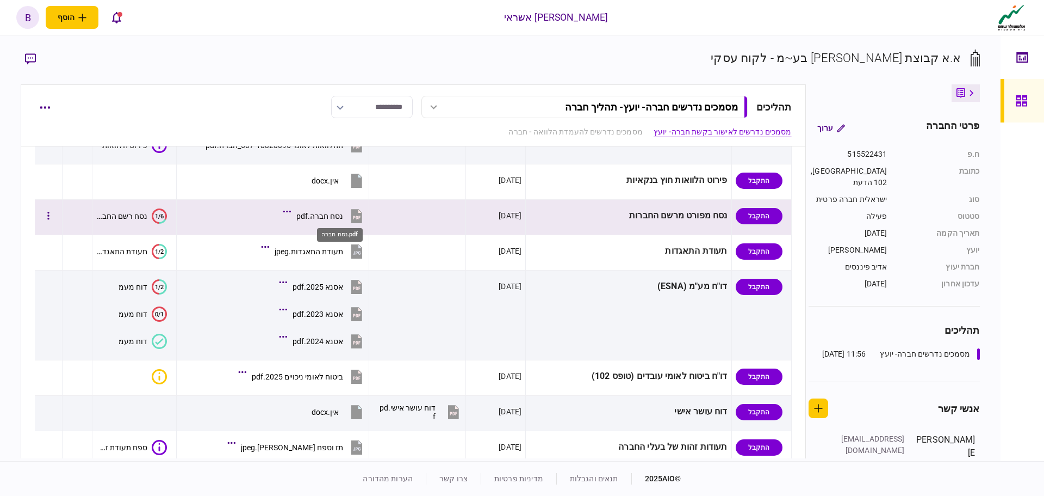 Image resolution: width=1044 pixels, height=496 pixels. What do you see at coordinates (159, 376) in the screenshot?
I see `div: איכות לא מספקת` at bounding box center [159, 376].